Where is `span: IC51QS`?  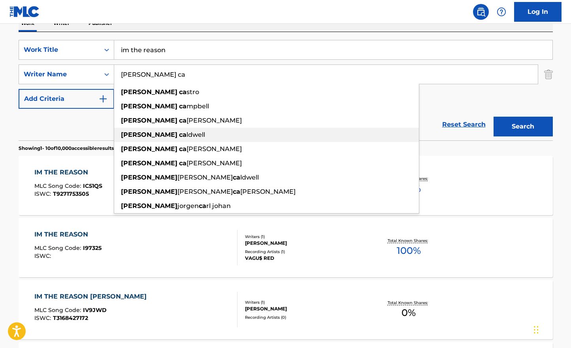
span: IC51QS is located at coordinates (92, 186).